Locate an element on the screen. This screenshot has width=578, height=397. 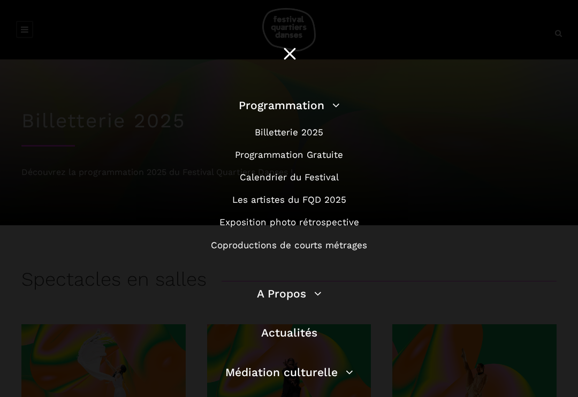
a: Billetterie 2025 is located at coordinates (289, 132).